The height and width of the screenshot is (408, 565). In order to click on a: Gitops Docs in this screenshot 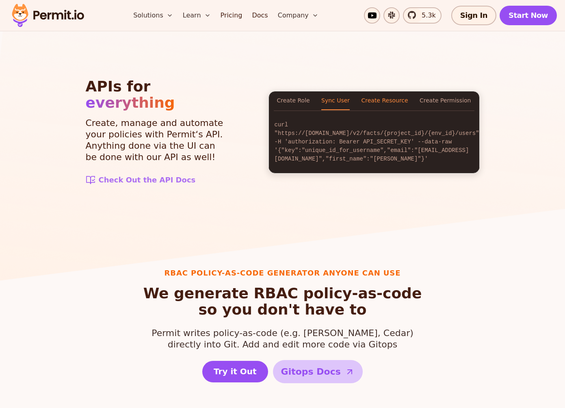, I will do `click(317, 371)`.